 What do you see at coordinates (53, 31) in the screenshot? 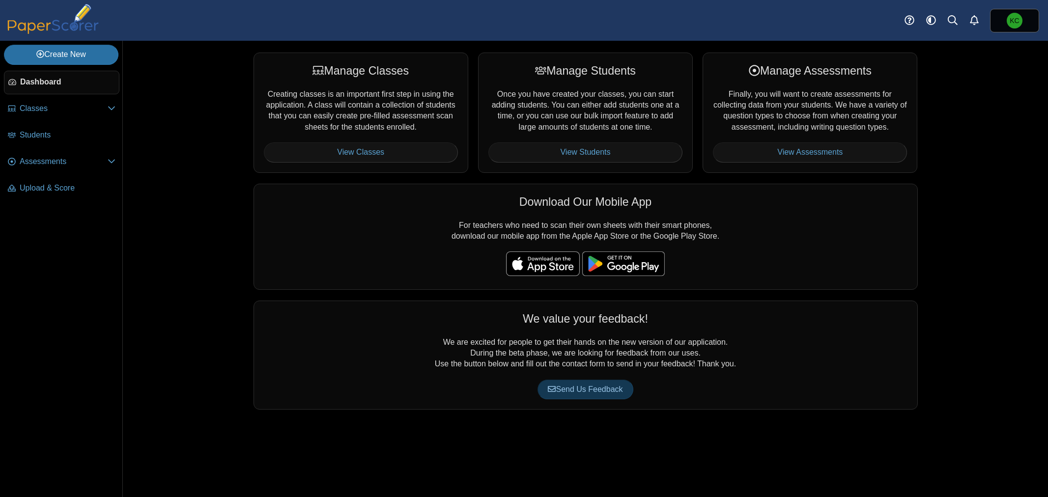
I see `a: PaperScorer` at bounding box center [53, 31].